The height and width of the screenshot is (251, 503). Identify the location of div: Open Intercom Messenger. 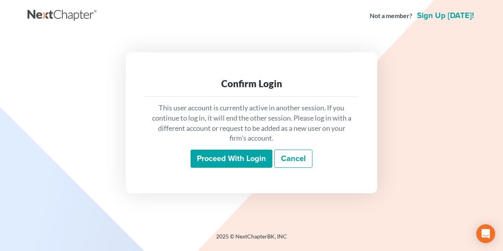
(486, 234).